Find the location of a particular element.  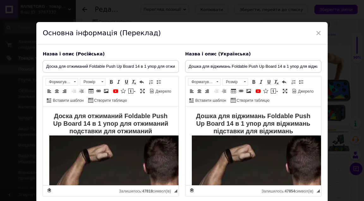

span: Назва і опис (Українська) is located at coordinates (218, 54).